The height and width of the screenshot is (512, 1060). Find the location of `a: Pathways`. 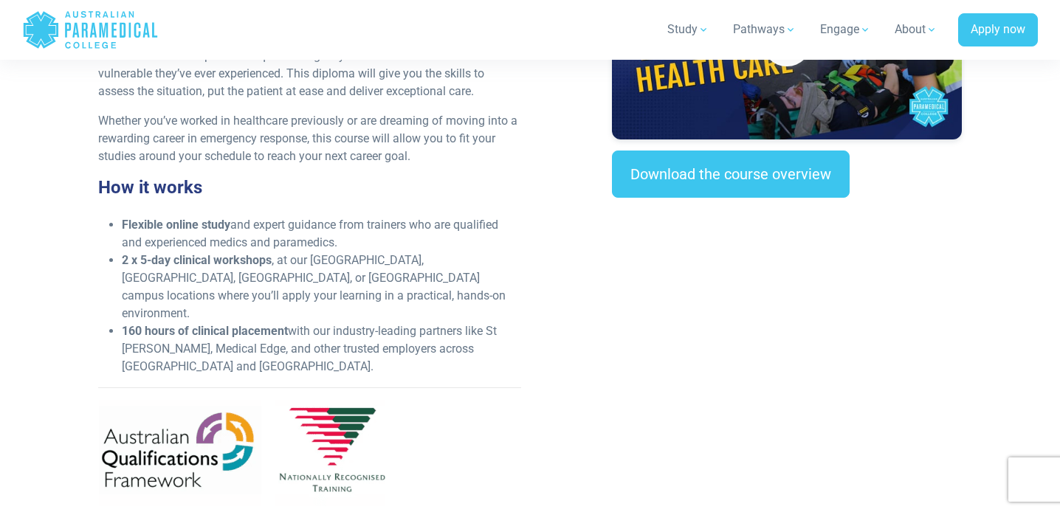

a: Pathways is located at coordinates (765, 30).